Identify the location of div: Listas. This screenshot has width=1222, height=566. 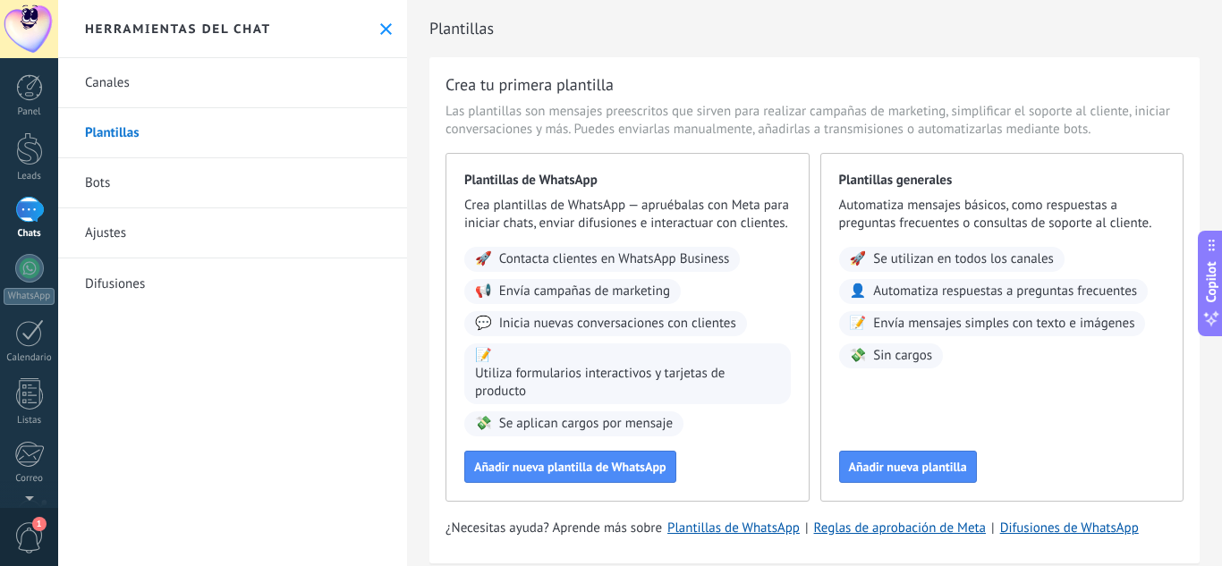
(30, 421).